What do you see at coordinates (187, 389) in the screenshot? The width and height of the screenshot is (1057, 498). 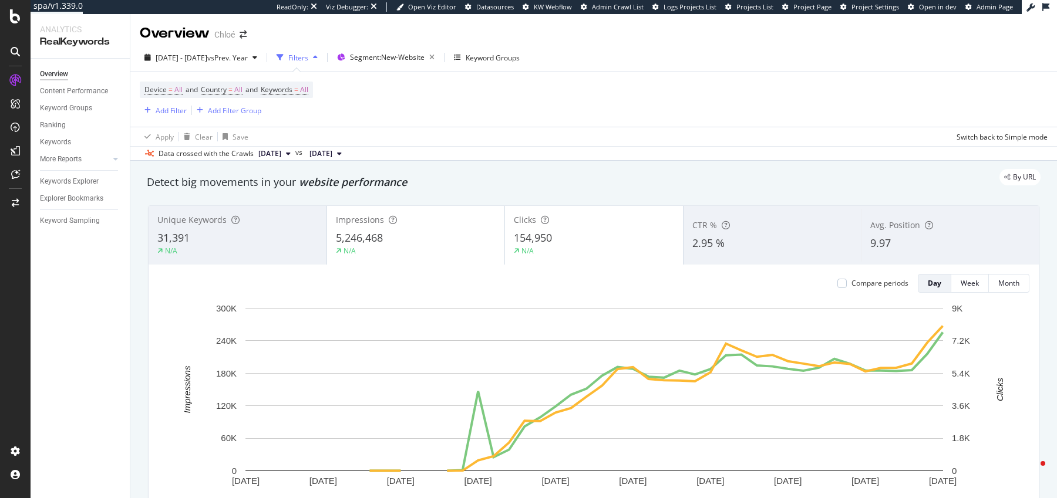 I see `text: Impressions` at bounding box center [187, 389].